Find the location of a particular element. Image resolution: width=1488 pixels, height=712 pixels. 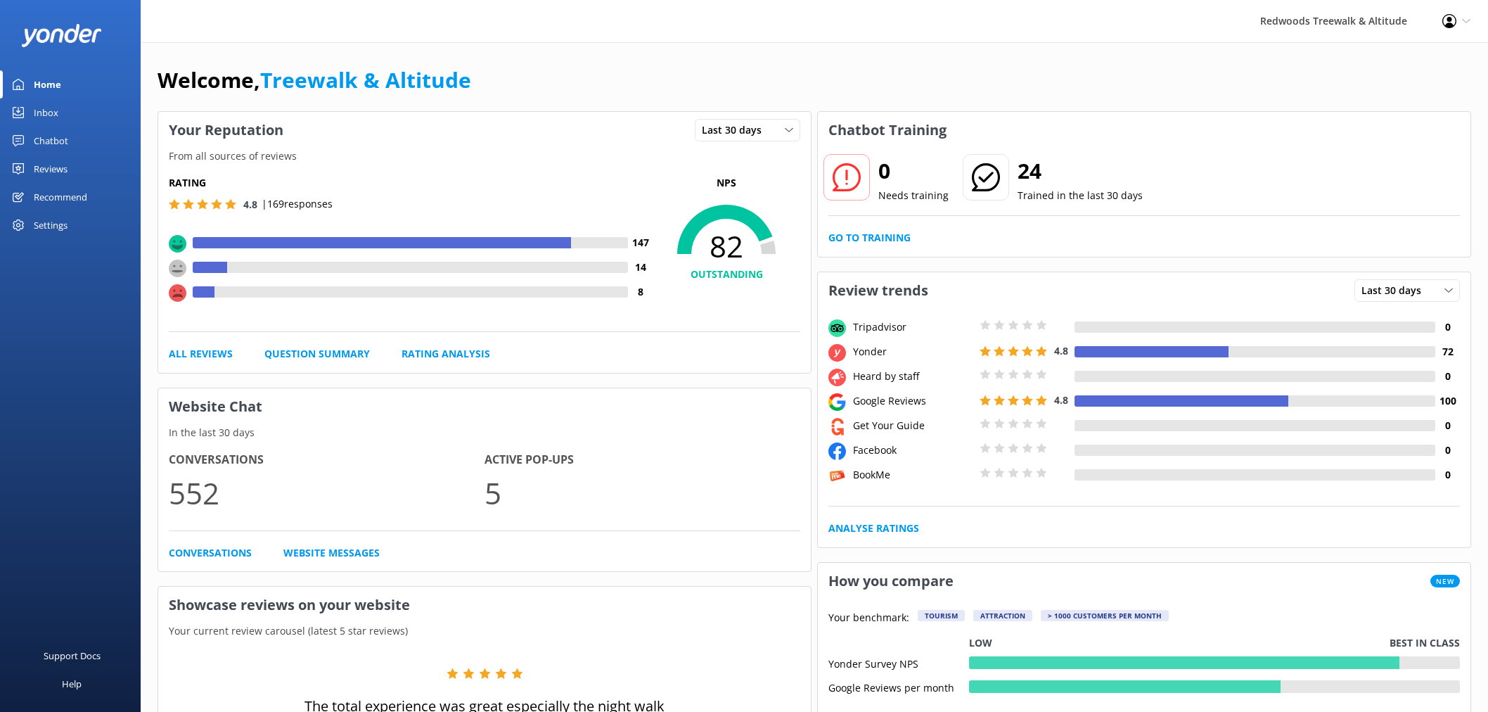

div: Heard by staff is located at coordinates (913, 376).